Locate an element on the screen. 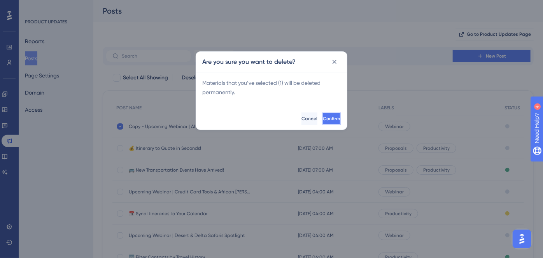 The width and height of the screenshot is (543, 258). div: 4 is located at coordinates (55, 7).